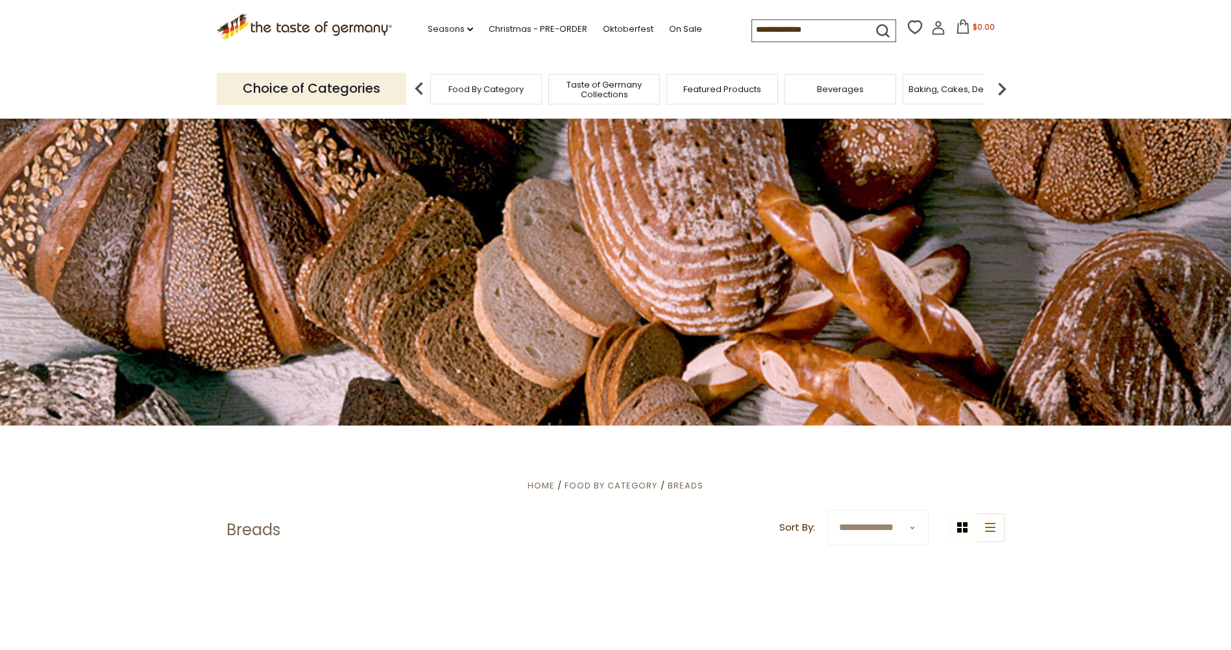 This screenshot has height=650, width=1231. Describe the element at coordinates (311, 88) in the screenshot. I see `p: Choice of Categories` at that location.